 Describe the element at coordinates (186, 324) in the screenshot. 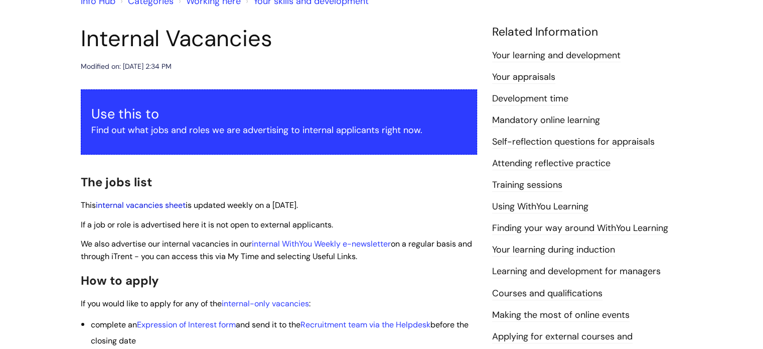

I see `a: Expression of Interest form` at that location.